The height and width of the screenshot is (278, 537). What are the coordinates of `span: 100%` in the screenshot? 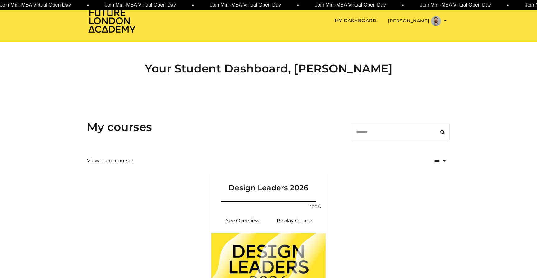 It's located at (316, 207).